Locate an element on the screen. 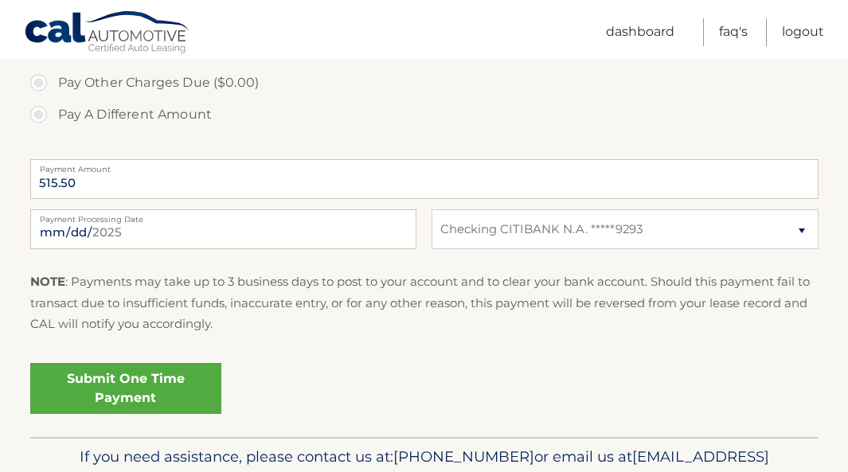  label: Payment Processing Date is located at coordinates (223, 216).